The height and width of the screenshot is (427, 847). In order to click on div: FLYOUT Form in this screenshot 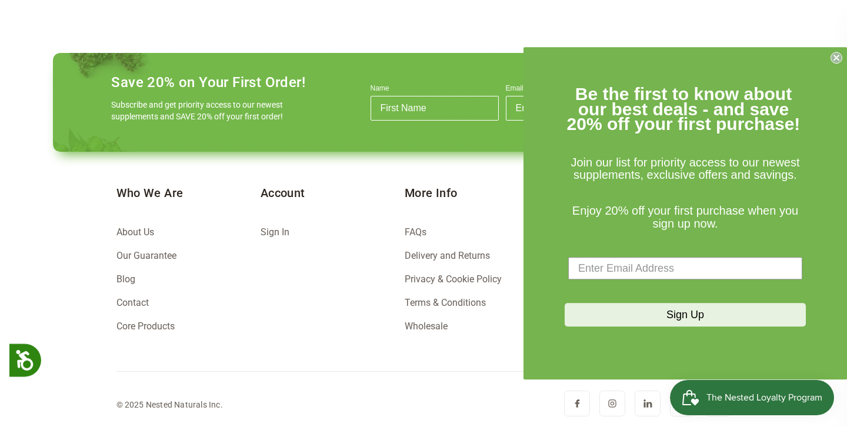, I will do `click(686, 213)`.